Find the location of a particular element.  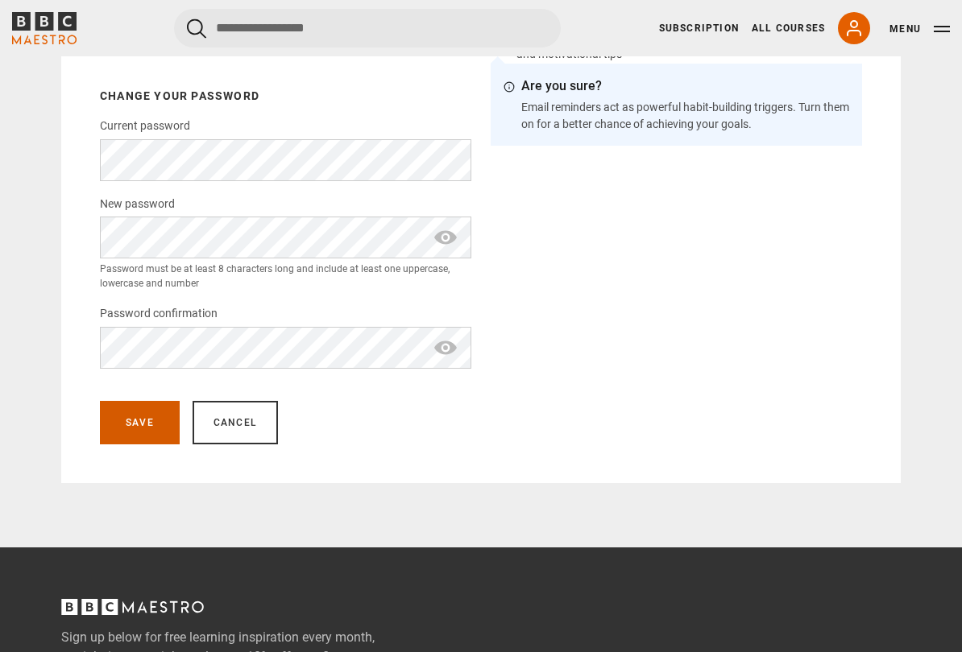

a: BBC Maestro, back to top is located at coordinates (132, 613).